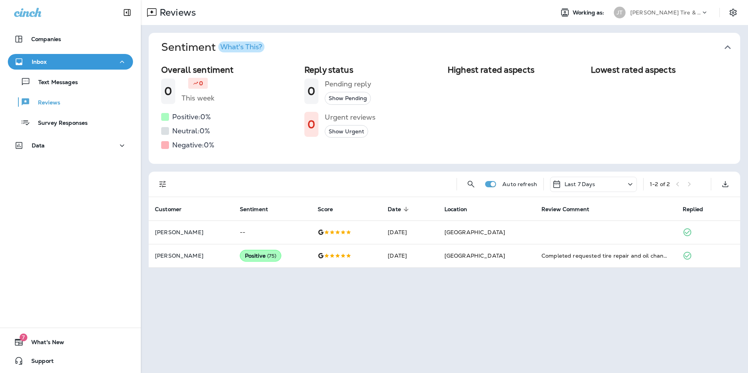 This screenshot has width=748, height=373. I want to click on div: What's This?, so click(241, 47).